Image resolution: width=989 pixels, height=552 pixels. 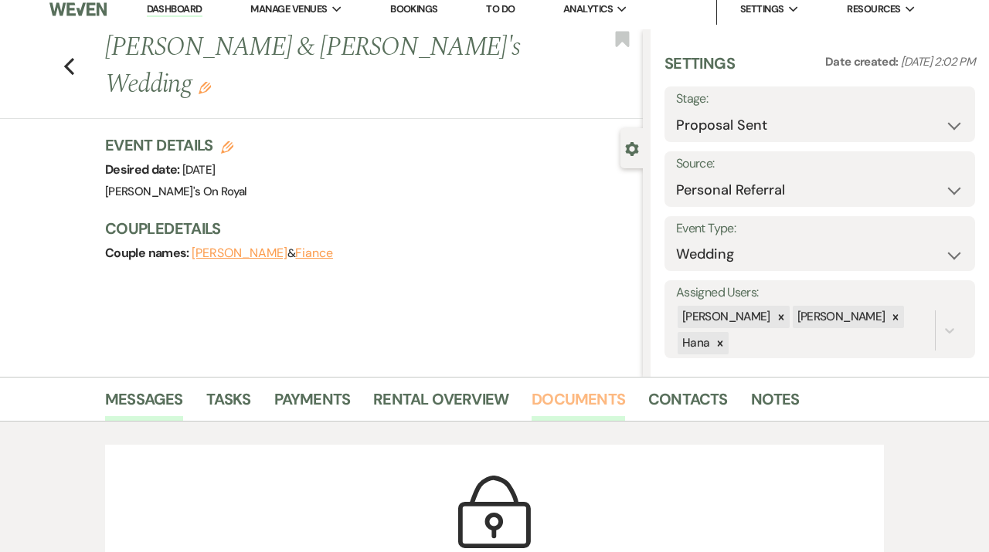 What do you see at coordinates (366, 229) in the screenshot?
I see `h3: Couple Details` at bounding box center [366, 229].